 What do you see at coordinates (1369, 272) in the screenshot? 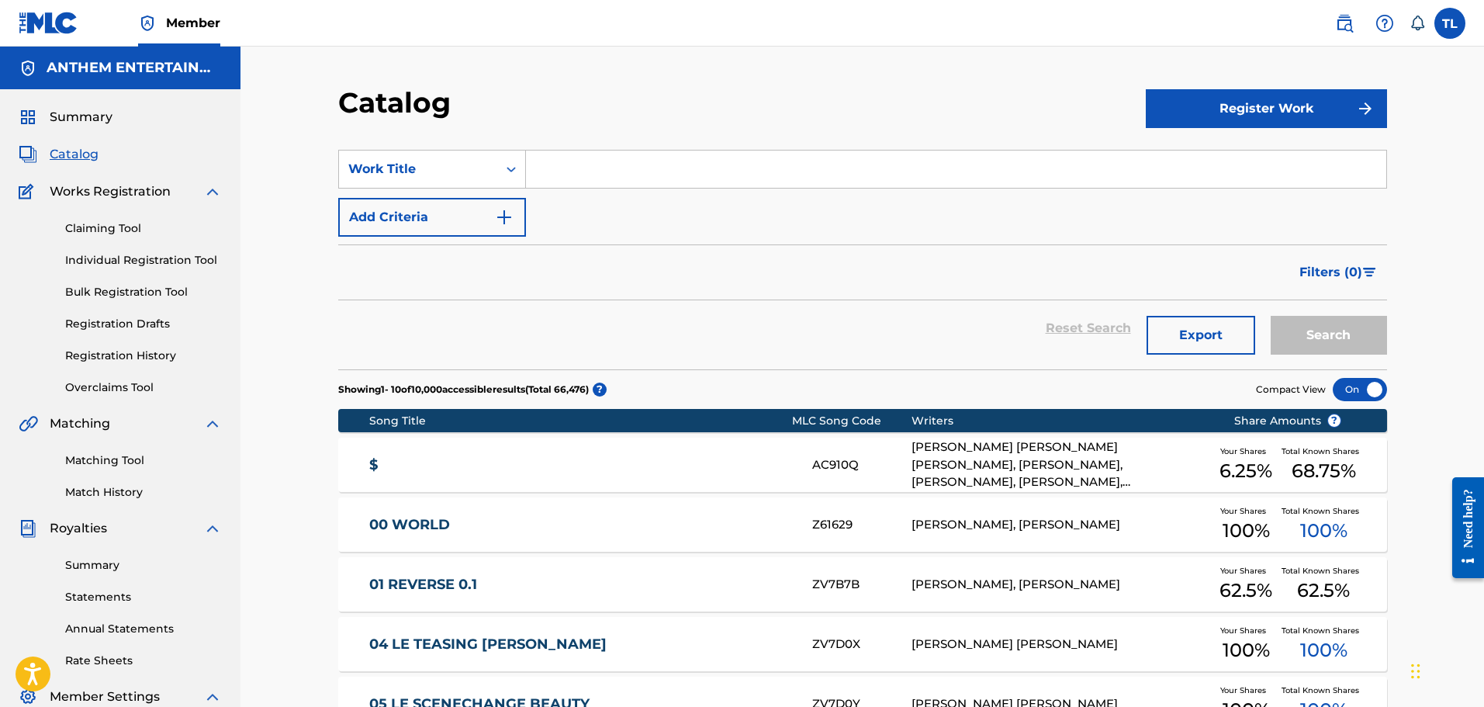
I see `img: filter` at bounding box center [1369, 272].